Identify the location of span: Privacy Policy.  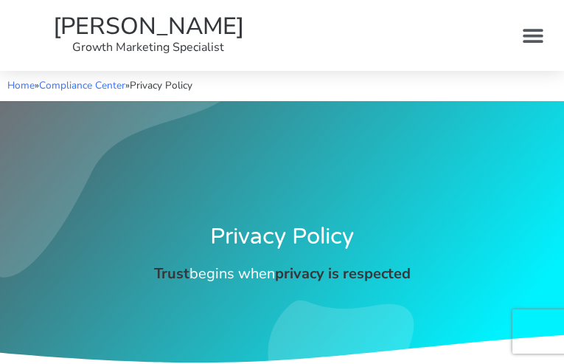
(161, 85).